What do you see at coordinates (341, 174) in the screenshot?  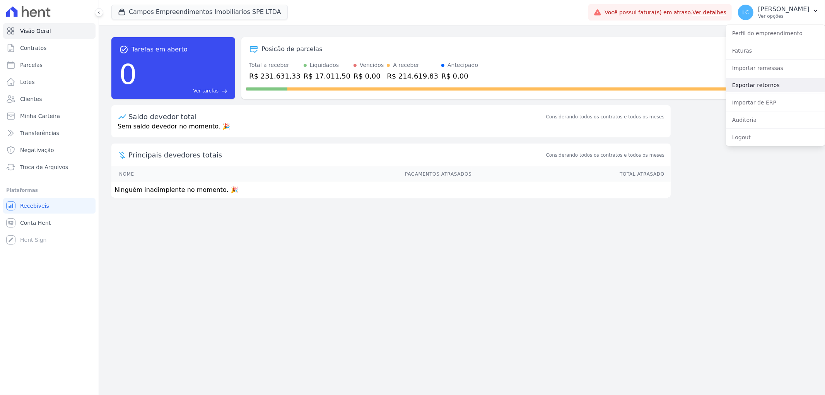 I see `th: Pagamentos Atrasados` at bounding box center [341, 174].